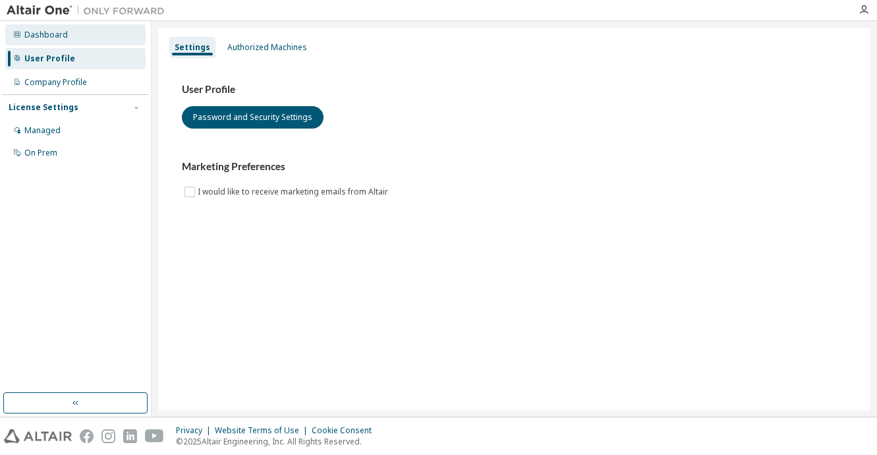 Image resolution: width=877 pixels, height=455 pixels. Describe the element at coordinates (42, 131) in the screenshot. I see `div: Managed` at that location.